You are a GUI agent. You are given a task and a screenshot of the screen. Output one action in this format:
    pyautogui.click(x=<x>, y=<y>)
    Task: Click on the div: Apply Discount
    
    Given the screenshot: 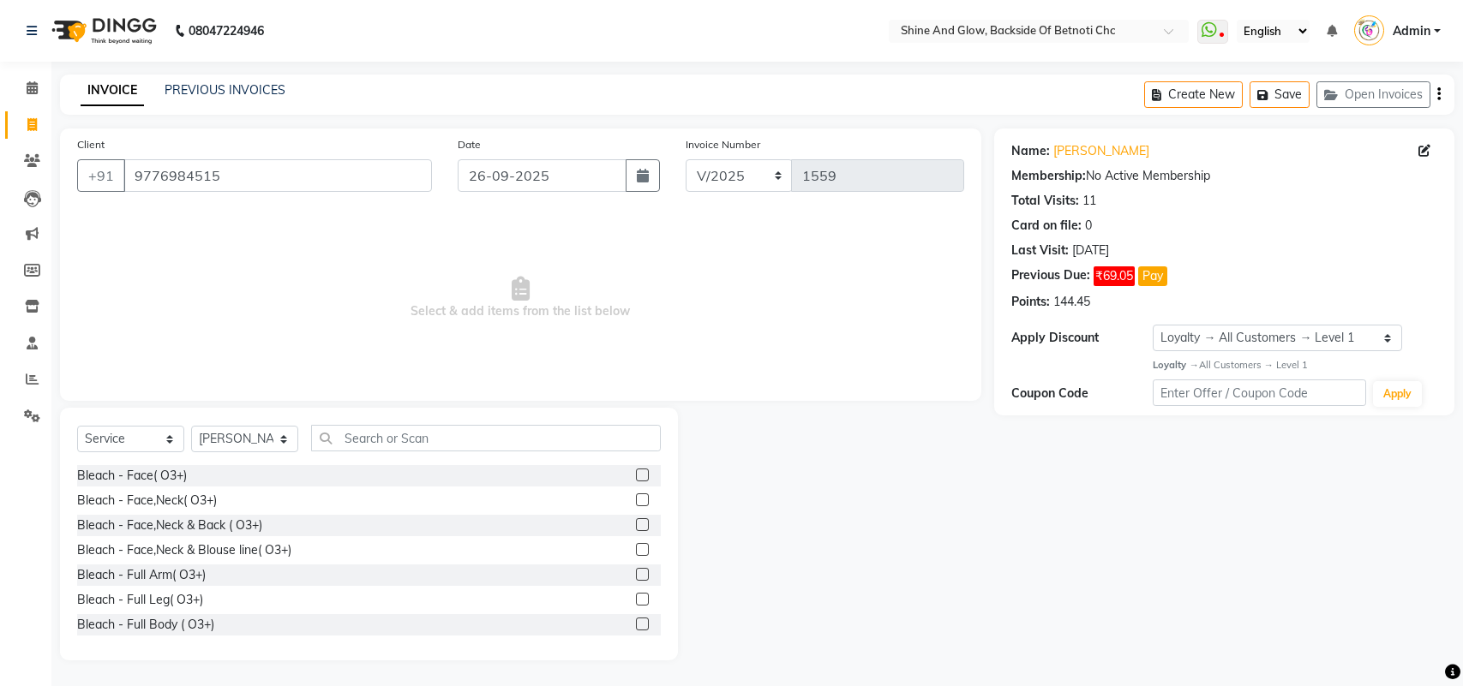 What is the action you would take?
    pyautogui.click(x=1082, y=338)
    